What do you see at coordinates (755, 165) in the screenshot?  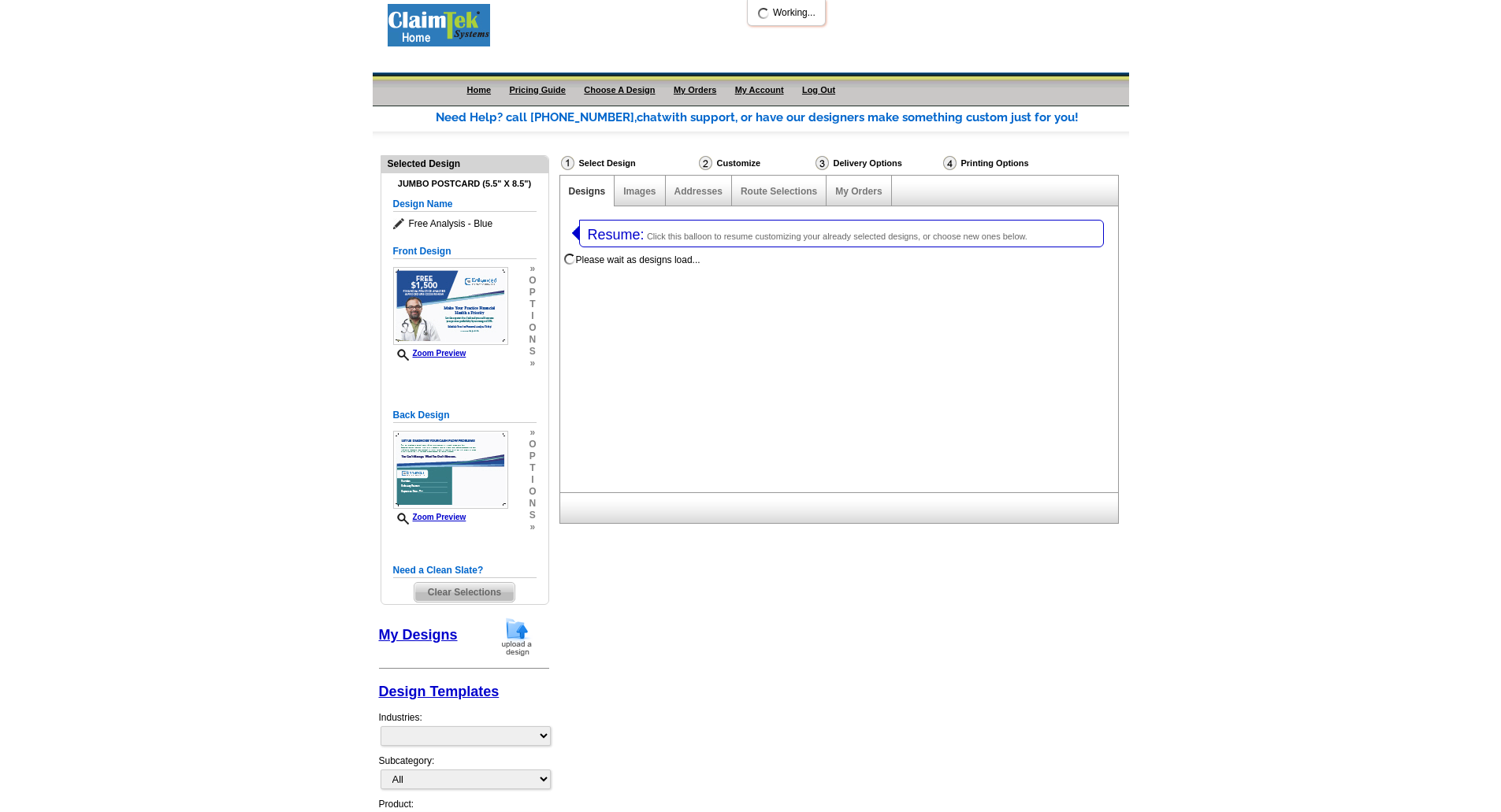 I see `div: Customize` at bounding box center [755, 165].